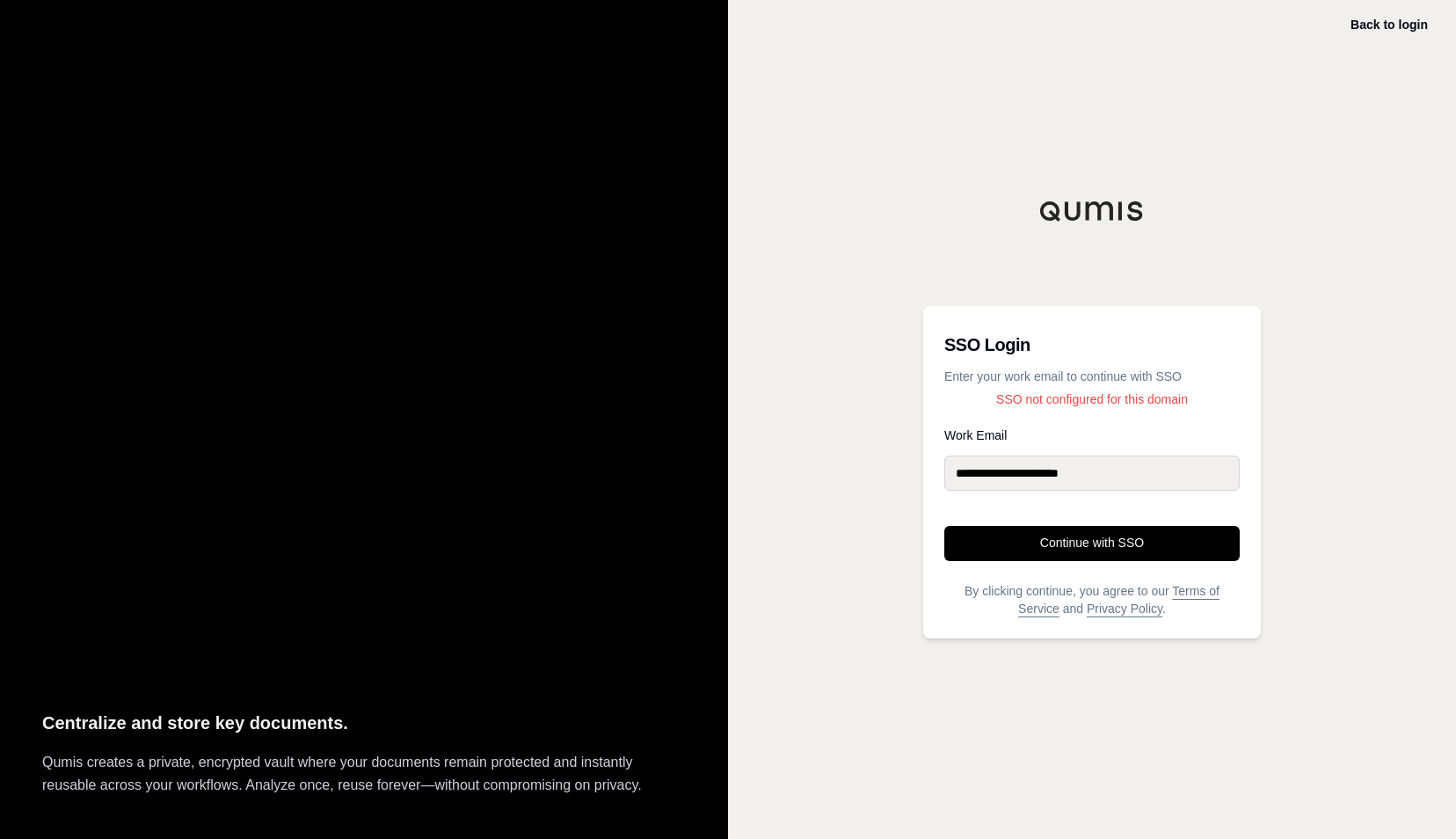 This screenshot has width=1456, height=839. Describe the element at coordinates (364, 722) in the screenshot. I see `p: Centralize and store key documents.` at that location.